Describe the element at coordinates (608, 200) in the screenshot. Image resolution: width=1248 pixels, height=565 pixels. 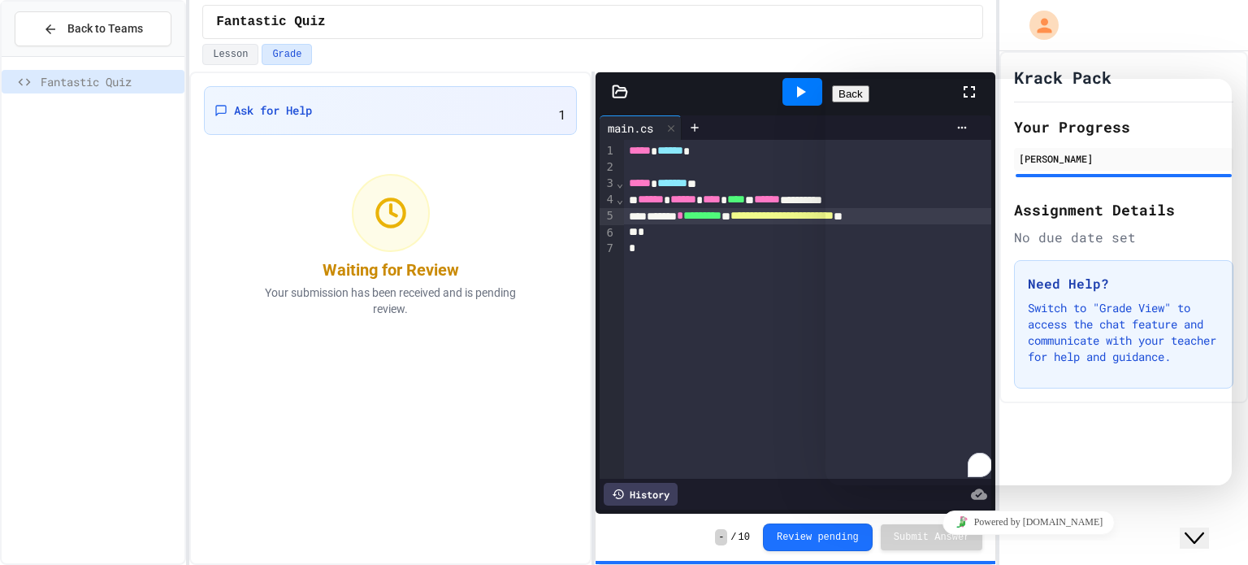
I see `div: 4` at that location.